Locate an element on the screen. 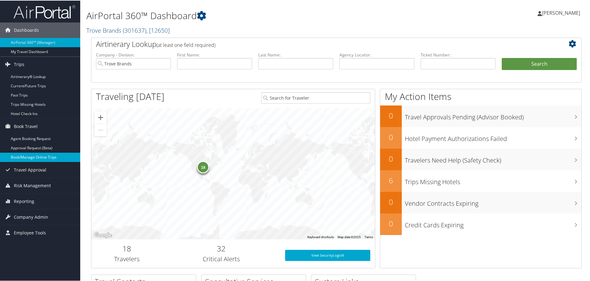 The image size is (590, 281). h3: Critical Alerts is located at coordinates (221, 259).